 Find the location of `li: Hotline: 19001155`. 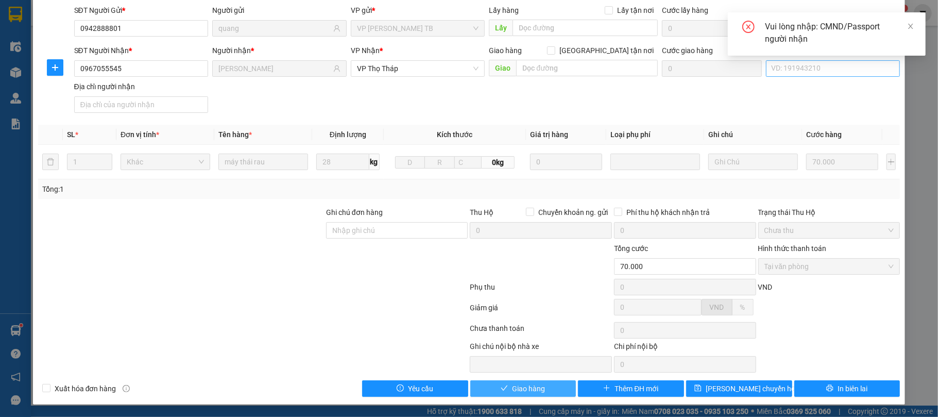

li: Hotline: 19001155 is located at coordinates (263, 44).